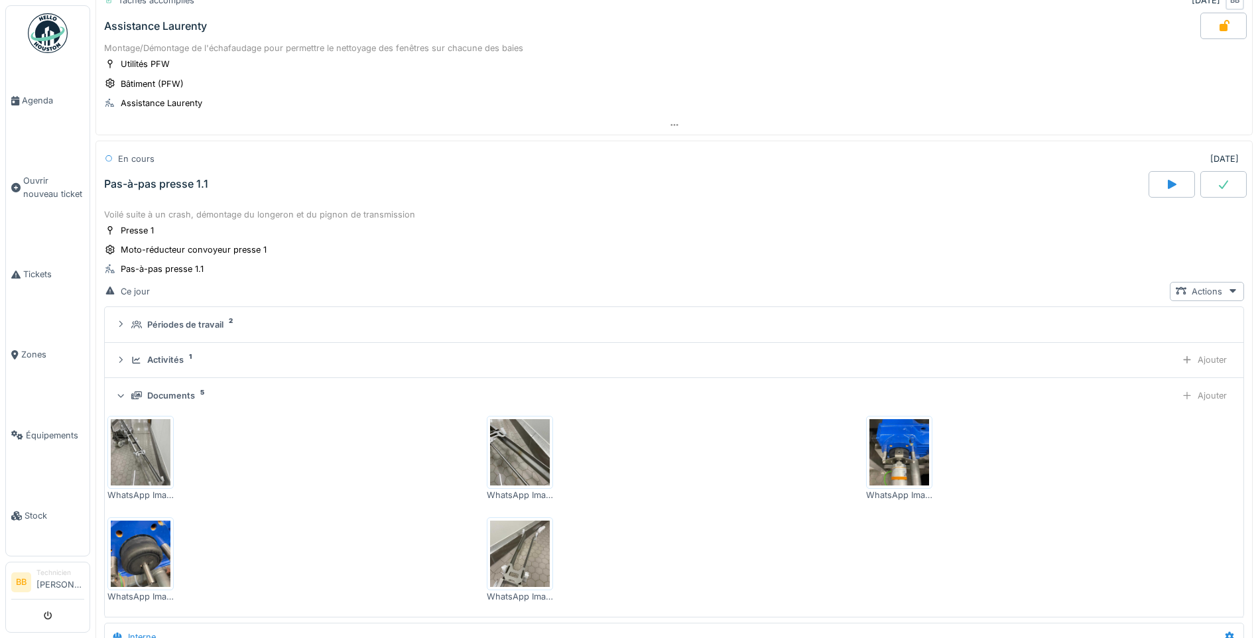 The width and height of the screenshot is (1258, 638). What do you see at coordinates (48, 274) in the screenshot?
I see `a: Tickets` at bounding box center [48, 274].